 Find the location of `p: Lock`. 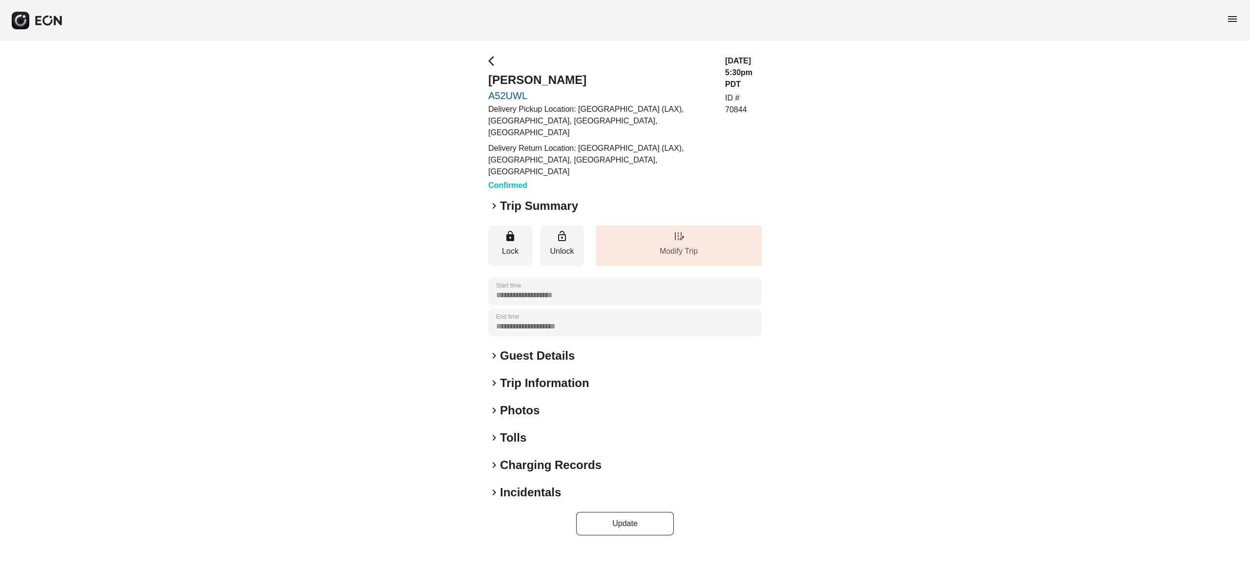

p: Lock is located at coordinates (510, 251).